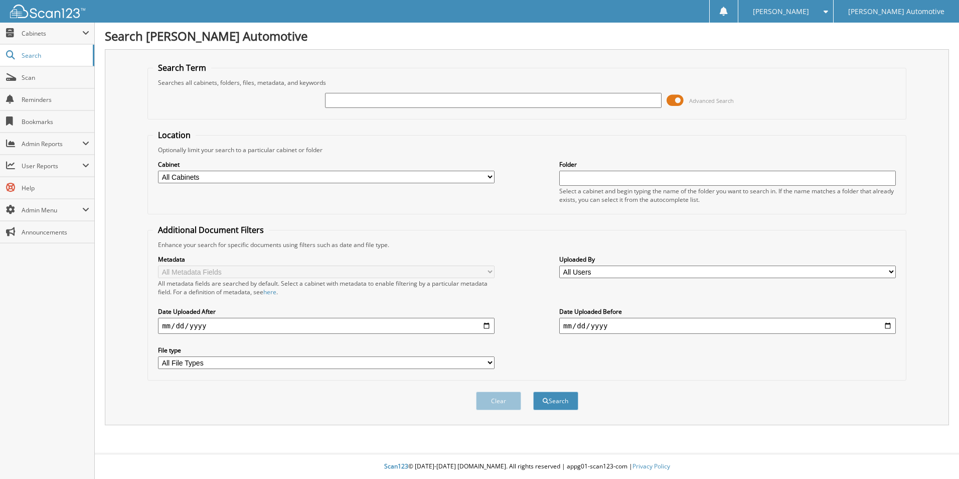 Image resolution: width=959 pixels, height=479 pixels. Describe the element at coordinates (527, 244) in the screenshot. I see `div: Enhance your search for specific documents using filters such as date and file type.` at that location.